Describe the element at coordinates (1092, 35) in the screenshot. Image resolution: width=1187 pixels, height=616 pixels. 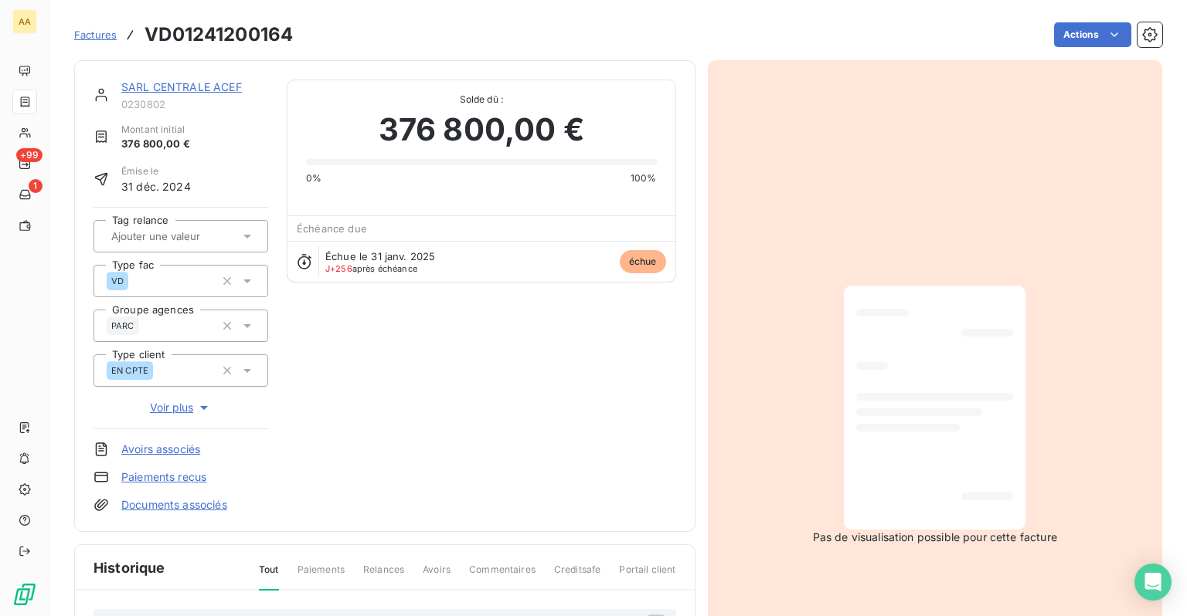
I see `button: Actions` at that location.